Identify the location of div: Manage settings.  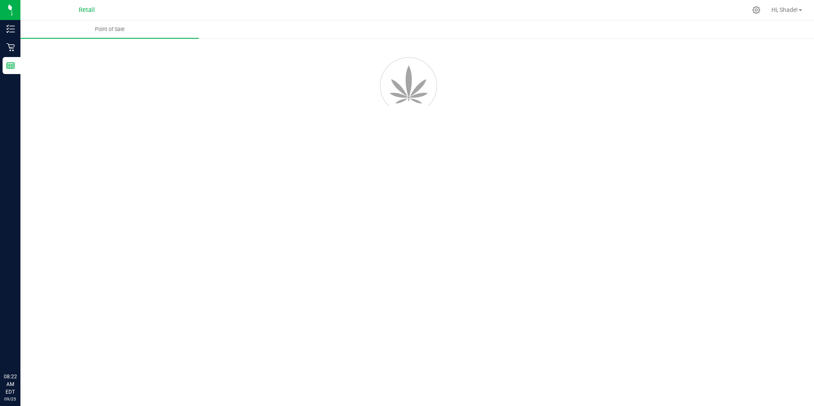
(756, 10).